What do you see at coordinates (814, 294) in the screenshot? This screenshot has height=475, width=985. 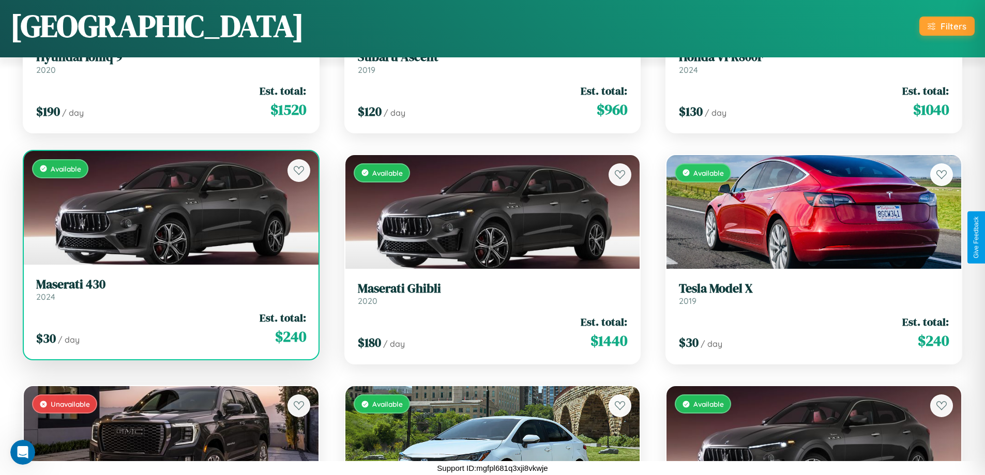 I see `a: Tesla Model X2019` at bounding box center [814, 294].